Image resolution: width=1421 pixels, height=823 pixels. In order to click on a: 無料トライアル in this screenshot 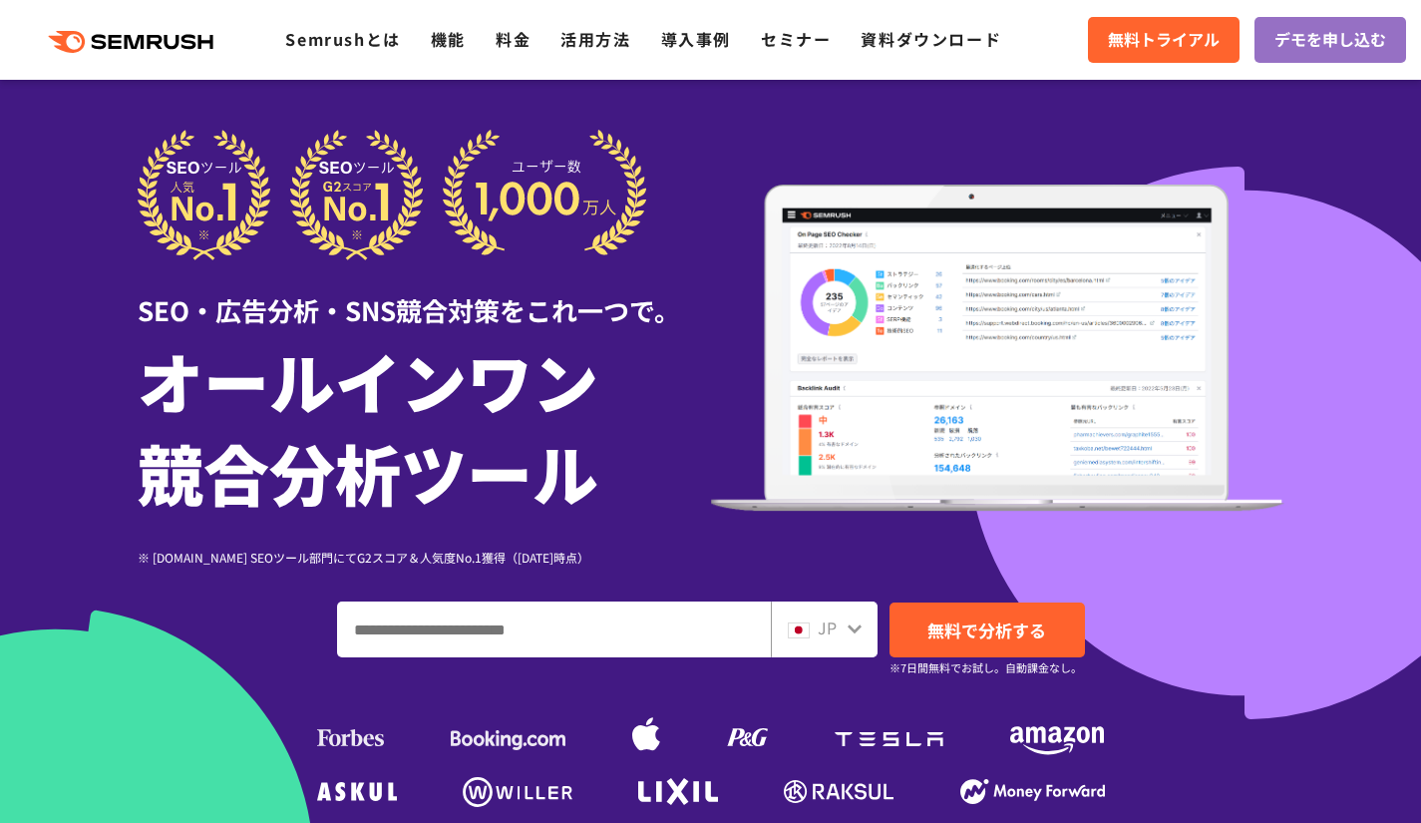, I will do `click(1164, 40)`.